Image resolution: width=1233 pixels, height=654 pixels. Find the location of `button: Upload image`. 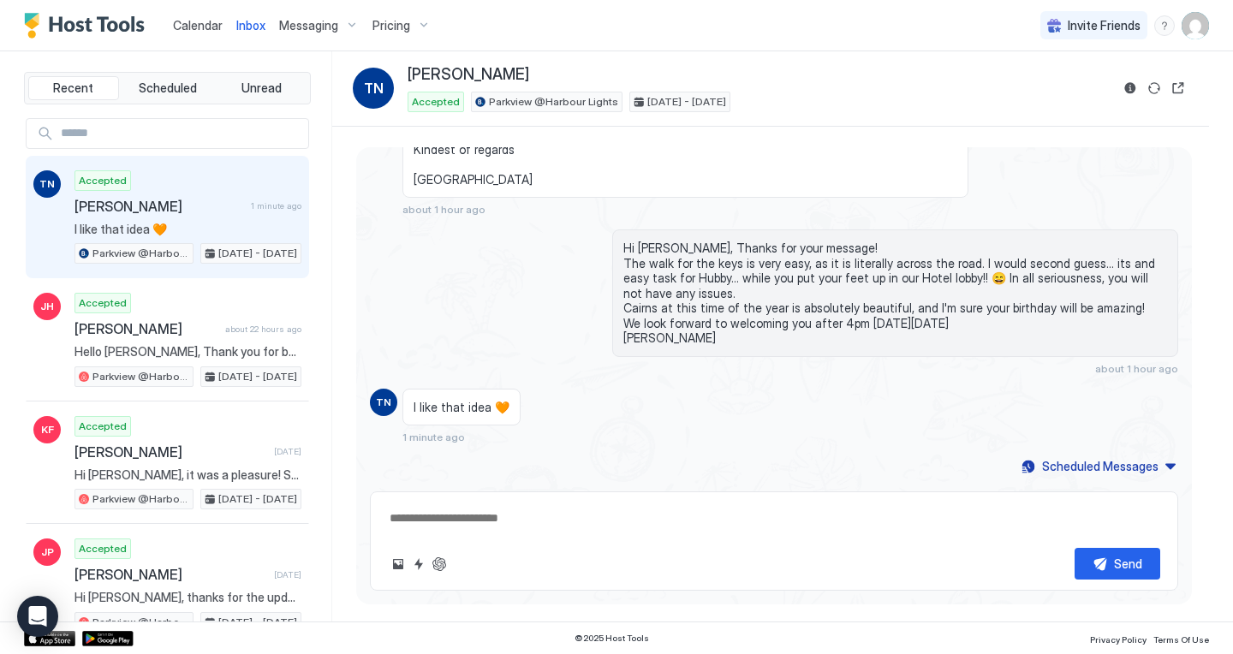

button: Upload image is located at coordinates (398, 564).